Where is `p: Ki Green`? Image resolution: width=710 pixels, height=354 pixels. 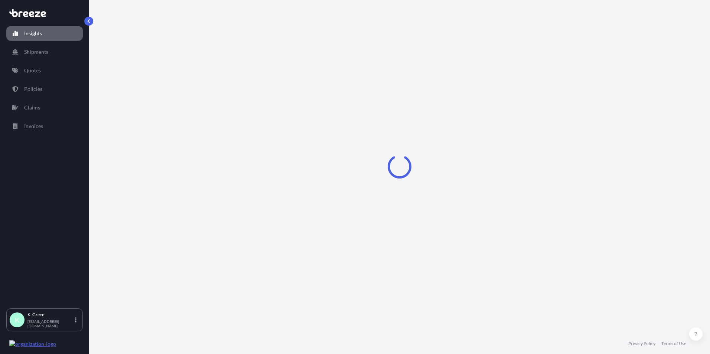
p: Ki Green is located at coordinates (51, 315).